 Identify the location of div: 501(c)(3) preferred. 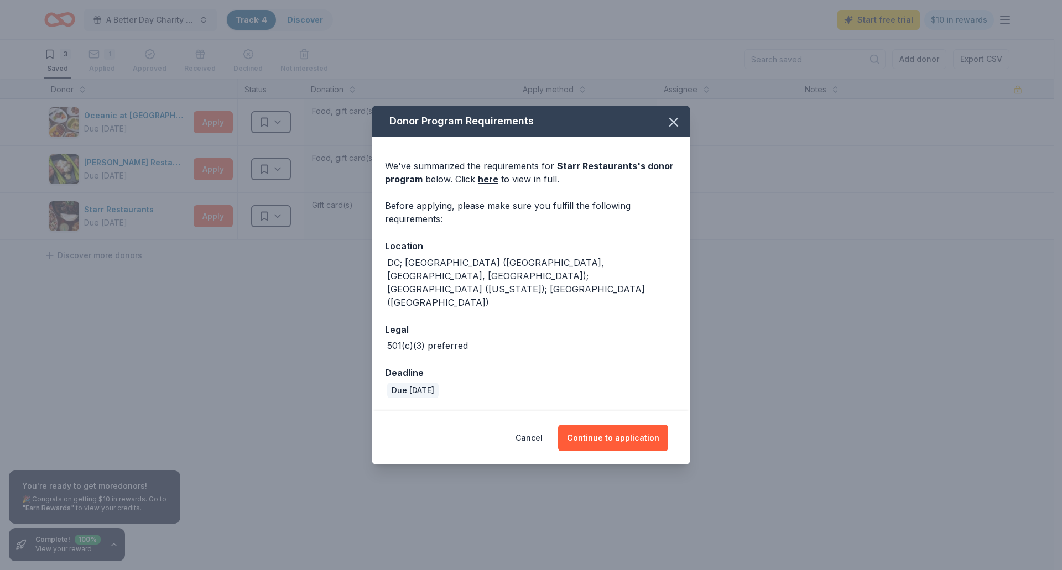
(428, 346).